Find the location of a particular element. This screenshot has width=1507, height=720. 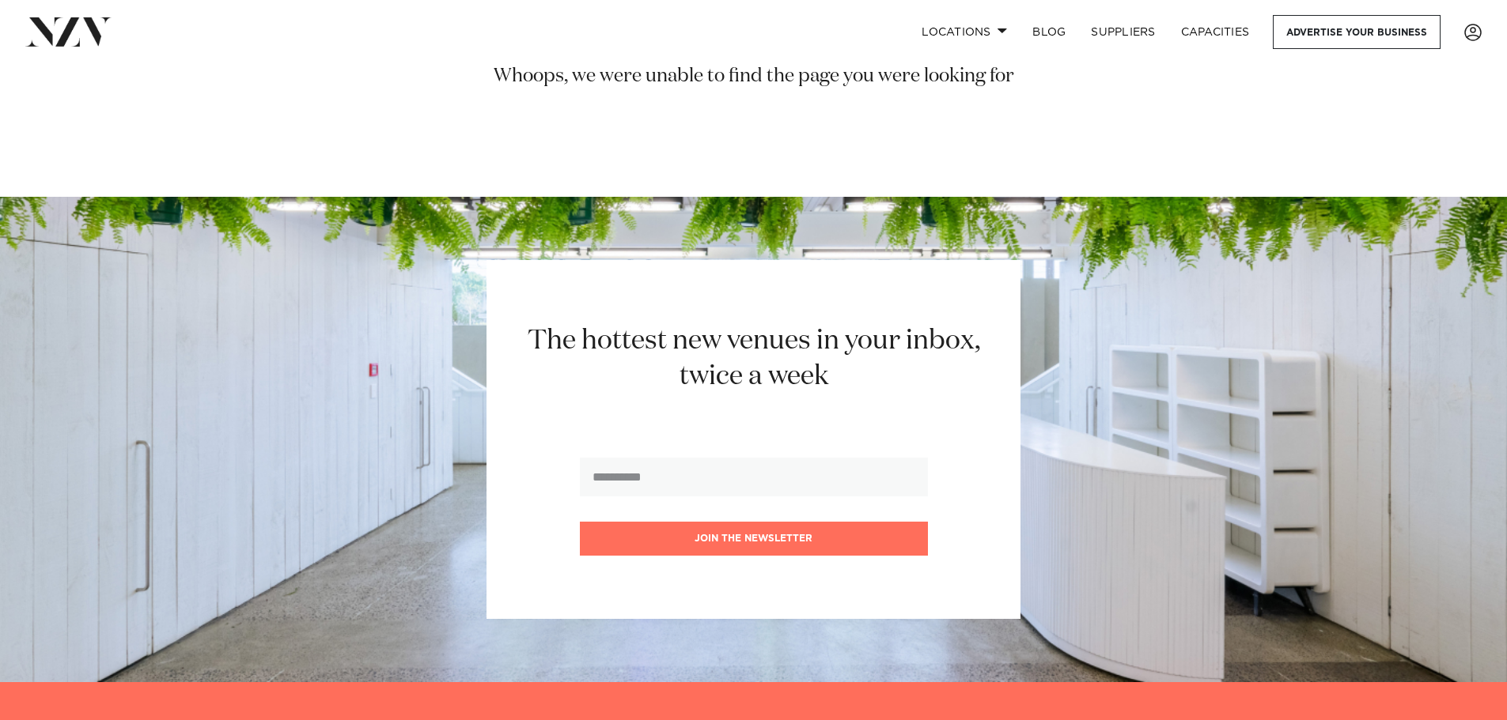

button: Join the newsletter is located at coordinates (754, 539).